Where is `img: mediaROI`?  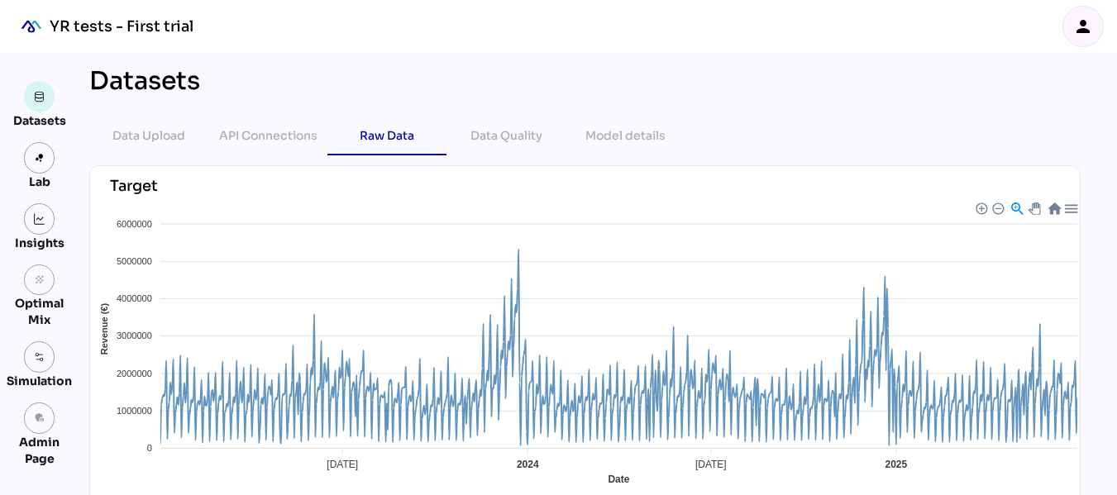
img: mediaROI is located at coordinates (31, 26).